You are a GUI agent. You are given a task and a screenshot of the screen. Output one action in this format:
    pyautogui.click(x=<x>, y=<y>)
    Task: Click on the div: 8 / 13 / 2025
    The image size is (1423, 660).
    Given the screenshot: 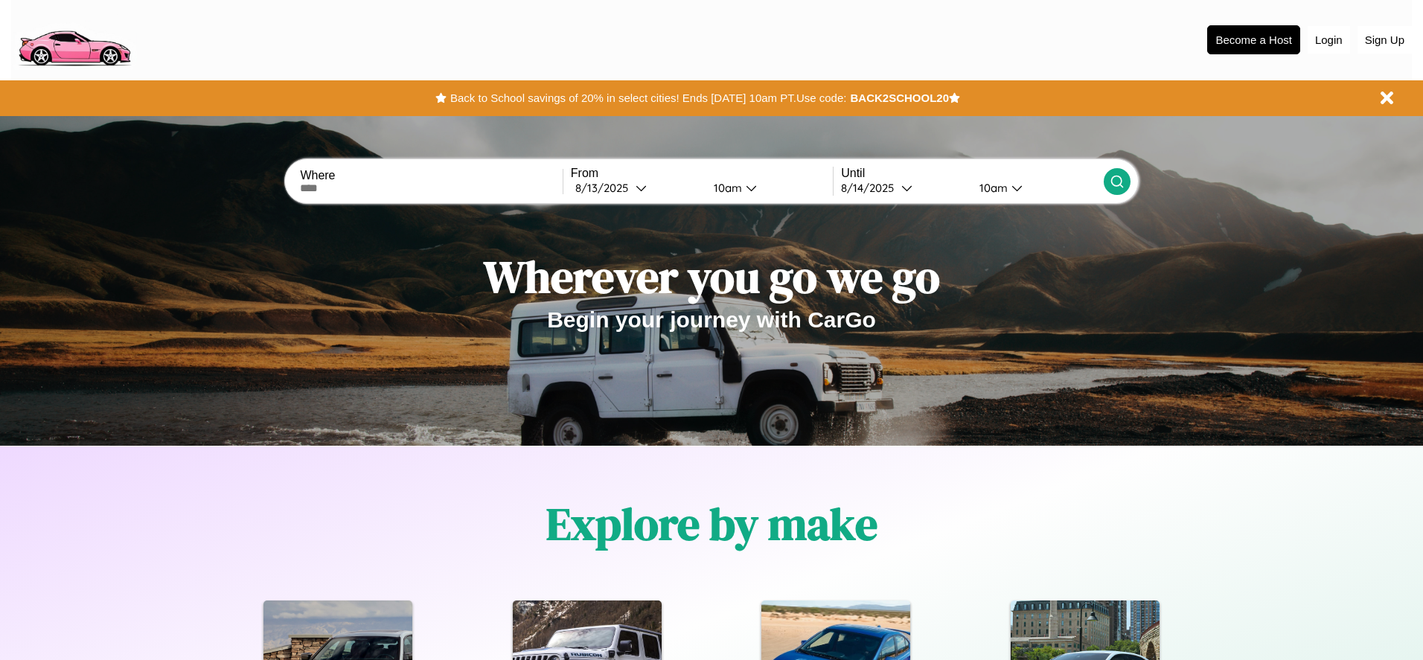 What is the action you would take?
    pyautogui.click(x=605, y=188)
    